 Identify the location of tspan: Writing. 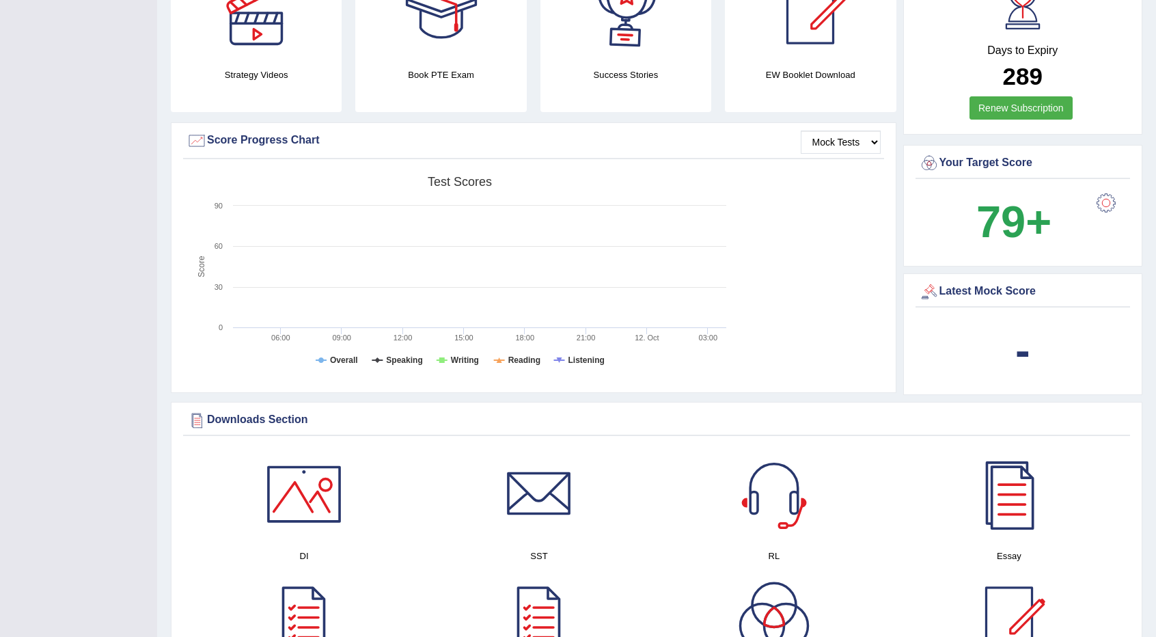
(465, 360).